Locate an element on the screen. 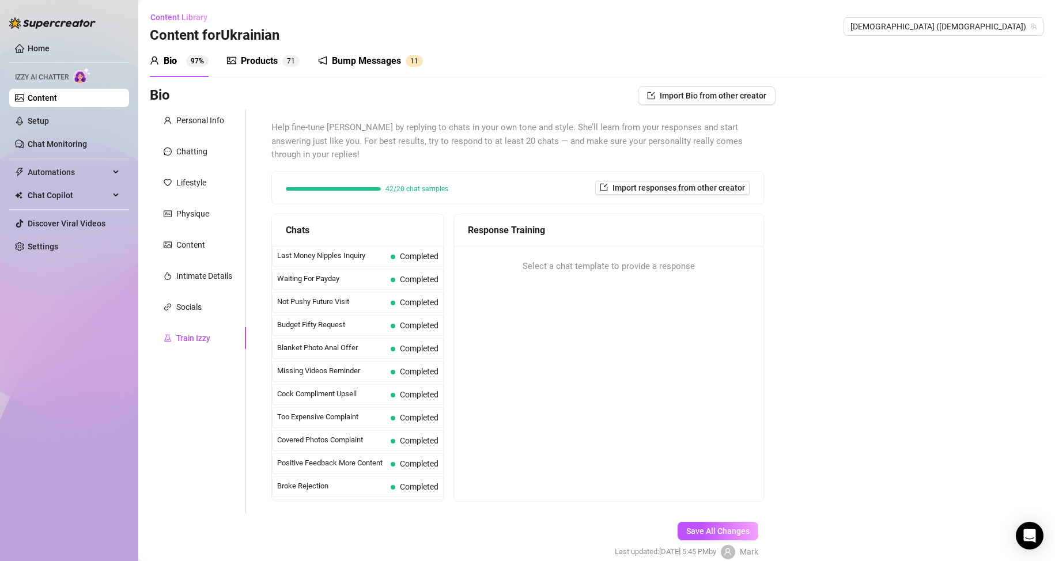 This screenshot has width=1055, height=561. span: team is located at coordinates (1034, 27).